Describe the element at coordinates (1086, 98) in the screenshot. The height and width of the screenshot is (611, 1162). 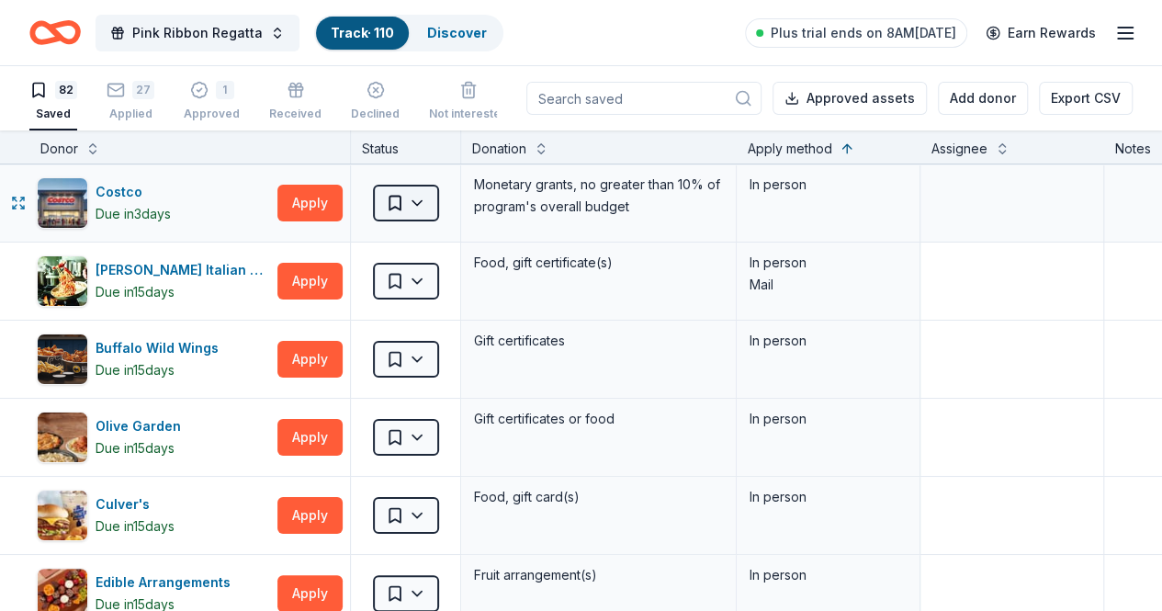
I see `button: Export CSV` at that location.